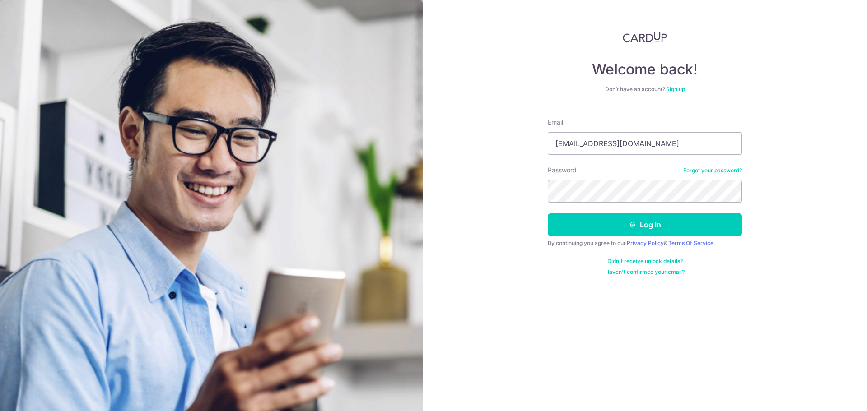 This screenshot has height=411, width=867. I want to click on a: Forgot your password?, so click(712, 171).